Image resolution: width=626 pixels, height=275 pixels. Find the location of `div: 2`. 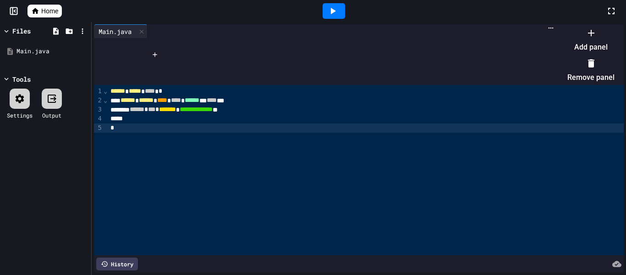

div: 2 is located at coordinates (99, 100).